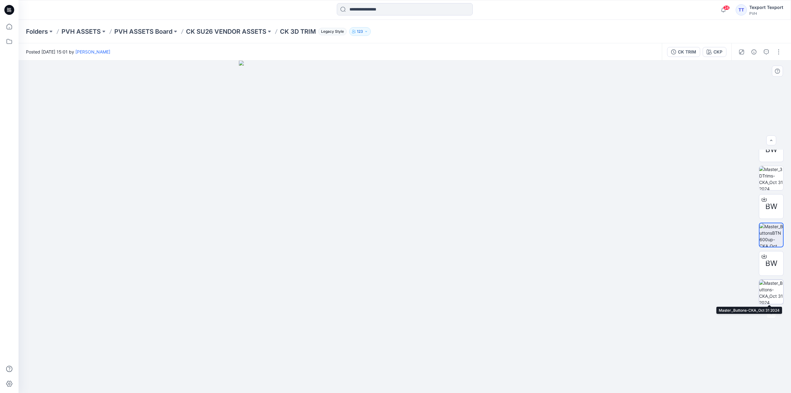 The height and width of the screenshot is (393, 791). Describe the element at coordinates (298, 32) in the screenshot. I see `p: CK 3D TRIM` at that location.